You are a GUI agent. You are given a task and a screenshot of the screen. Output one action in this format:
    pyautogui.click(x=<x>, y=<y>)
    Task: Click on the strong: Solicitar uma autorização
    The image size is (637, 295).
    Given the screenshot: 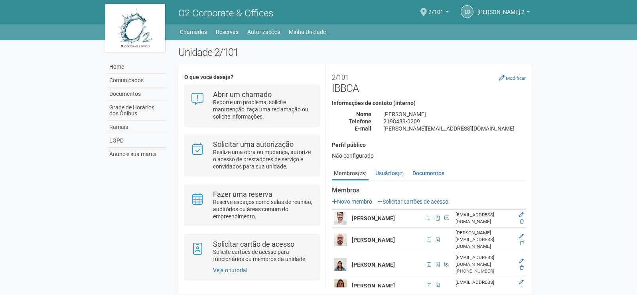 What is the action you would take?
    pyautogui.click(x=253, y=144)
    